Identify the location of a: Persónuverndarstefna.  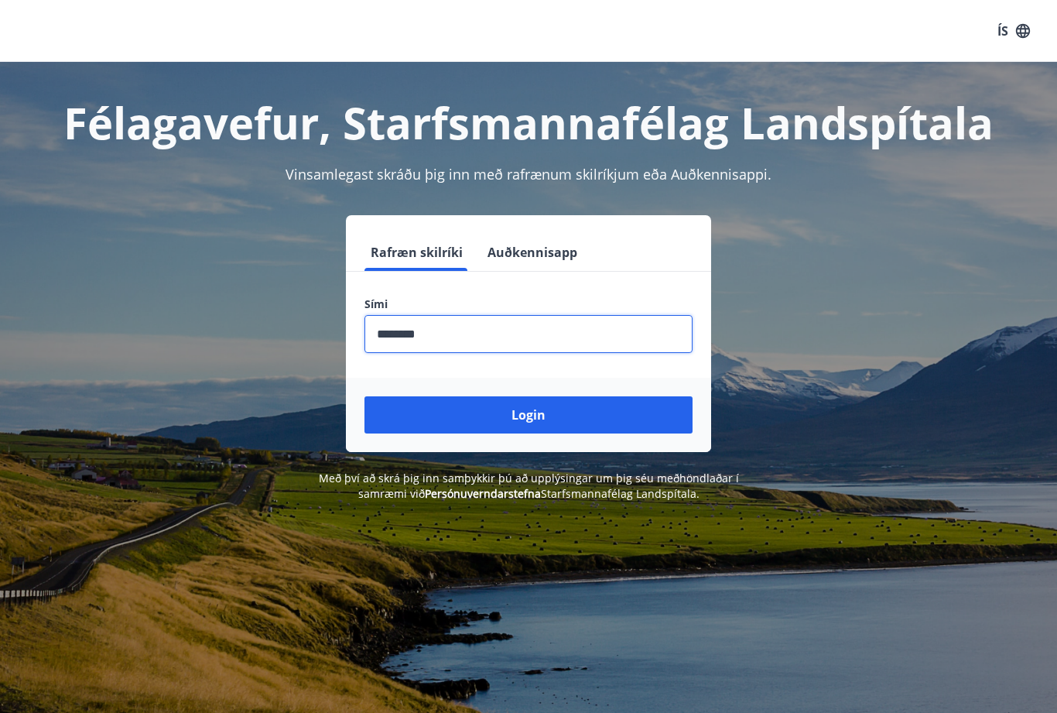
(483, 493).